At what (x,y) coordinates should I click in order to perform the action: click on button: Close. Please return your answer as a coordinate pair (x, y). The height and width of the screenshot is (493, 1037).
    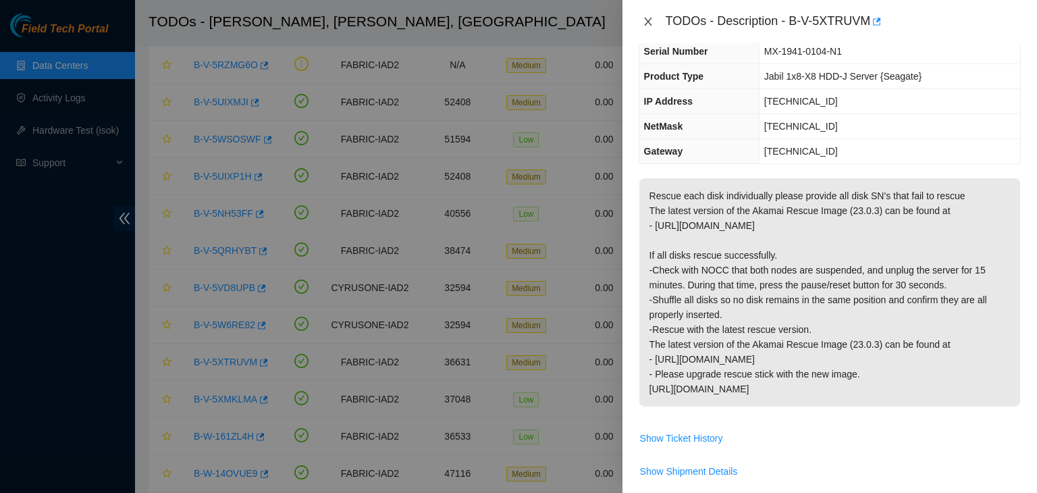
    Looking at the image, I should click on (648, 22).